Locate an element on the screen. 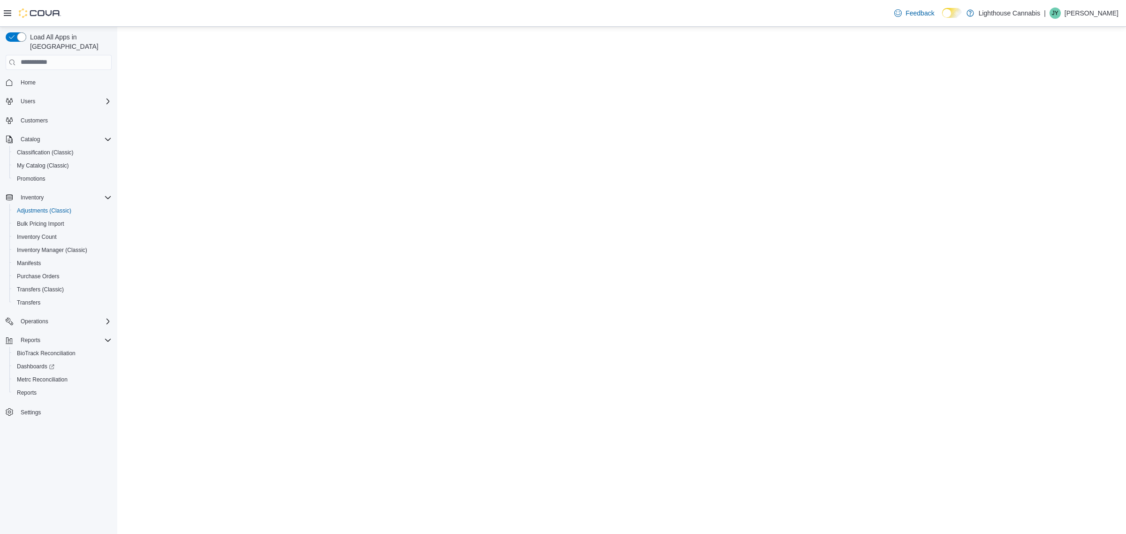 The width and height of the screenshot is (1126, 534). div: Jessie Yao is located at coordinates (1056, 13).